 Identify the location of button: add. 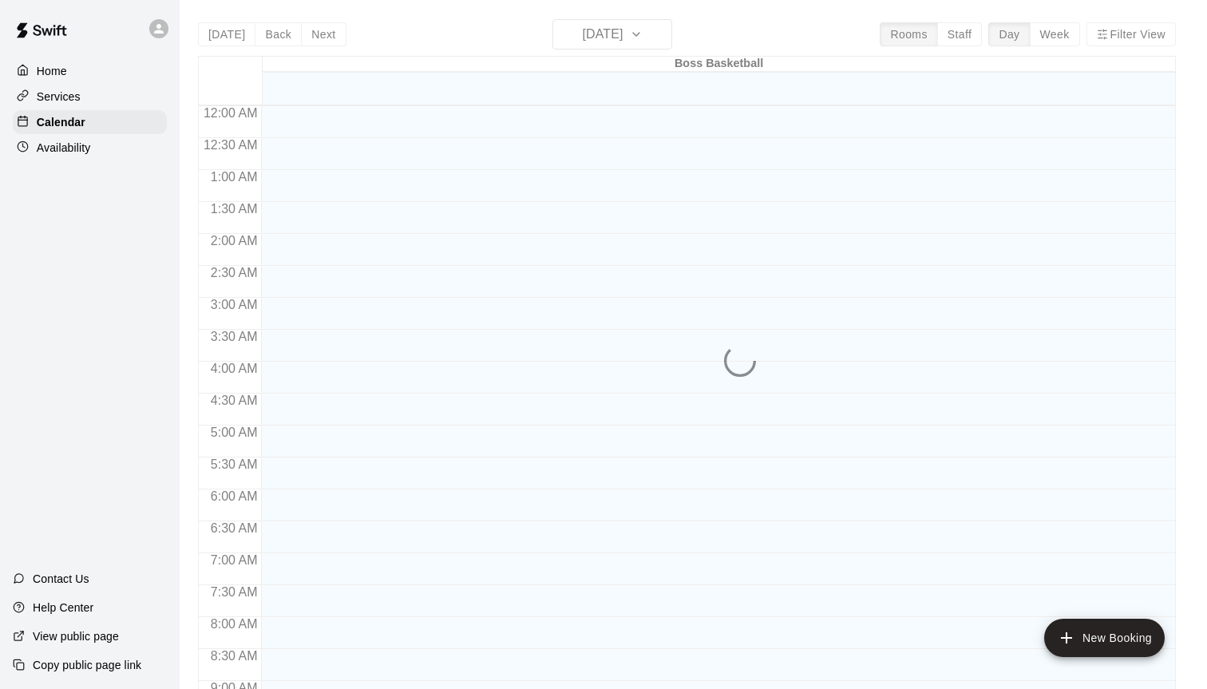
(1104, 638).